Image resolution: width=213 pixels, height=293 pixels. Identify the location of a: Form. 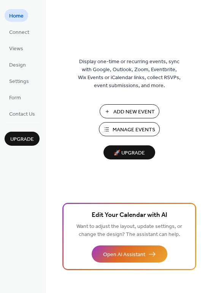
(15, 97).